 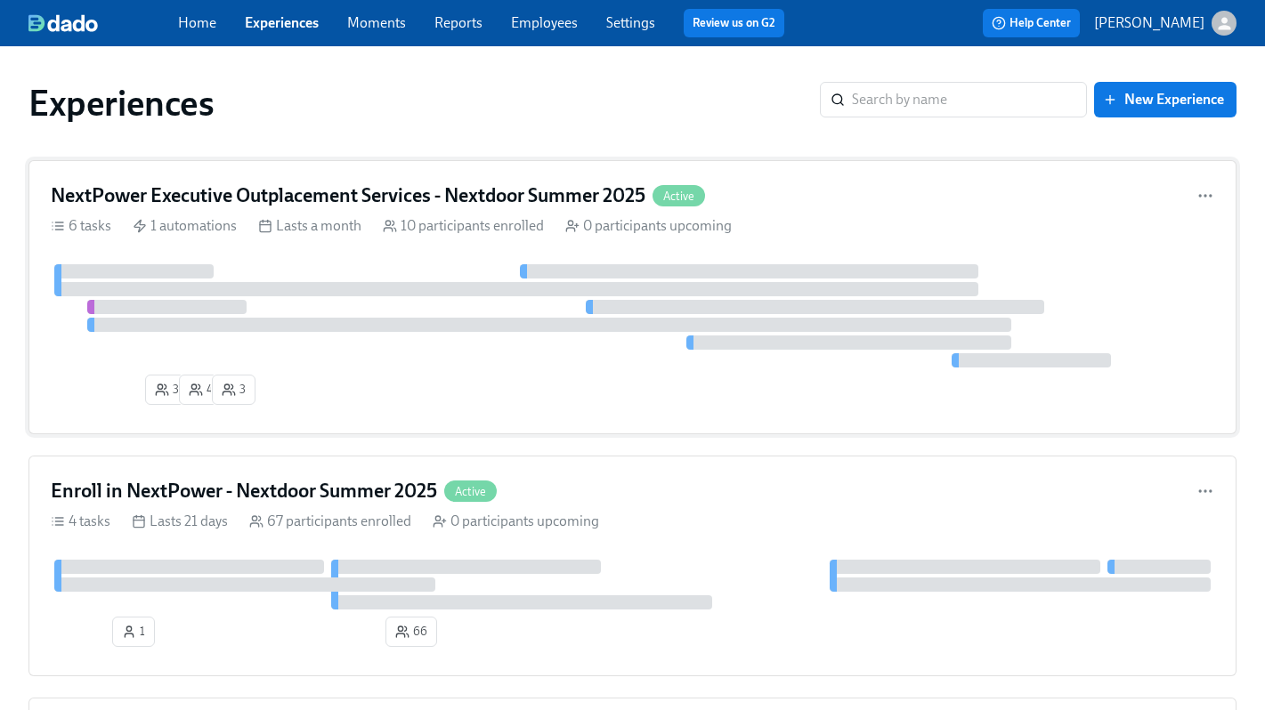 What do you see at coordinates (348, 196) in the screenshot?
I see `h4: NextPower Executive Outplacement Services - Nextdoor Summer 2025` at bounding box center [348, 196].